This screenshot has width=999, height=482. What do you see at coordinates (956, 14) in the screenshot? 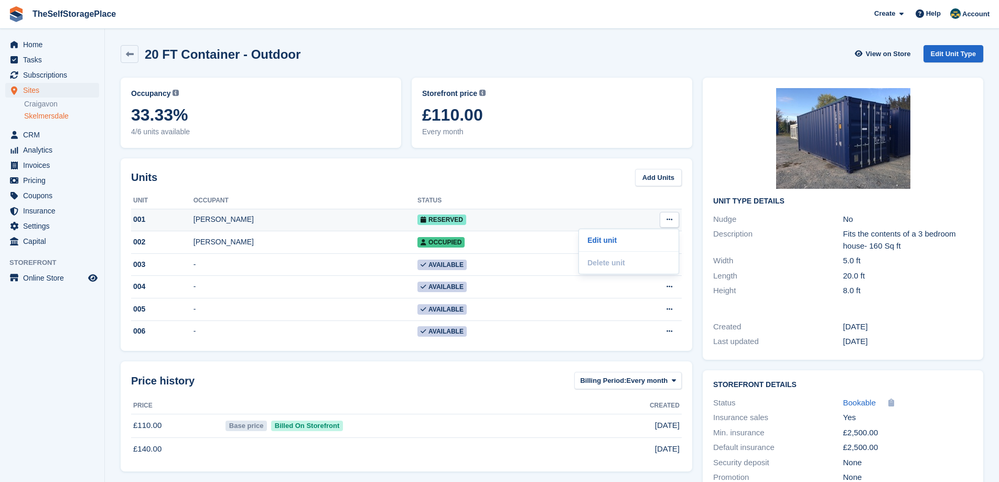
I see `img: Gairoid` at bounding box center [956, 14].